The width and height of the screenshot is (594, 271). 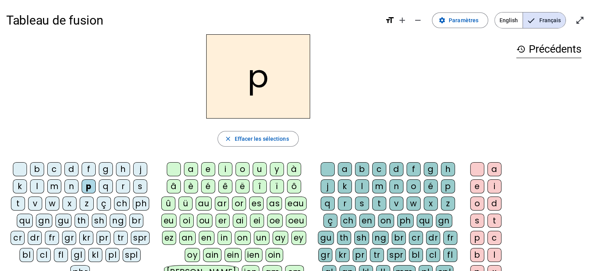 I want to click on div: ien, so click(x=253, y=255).